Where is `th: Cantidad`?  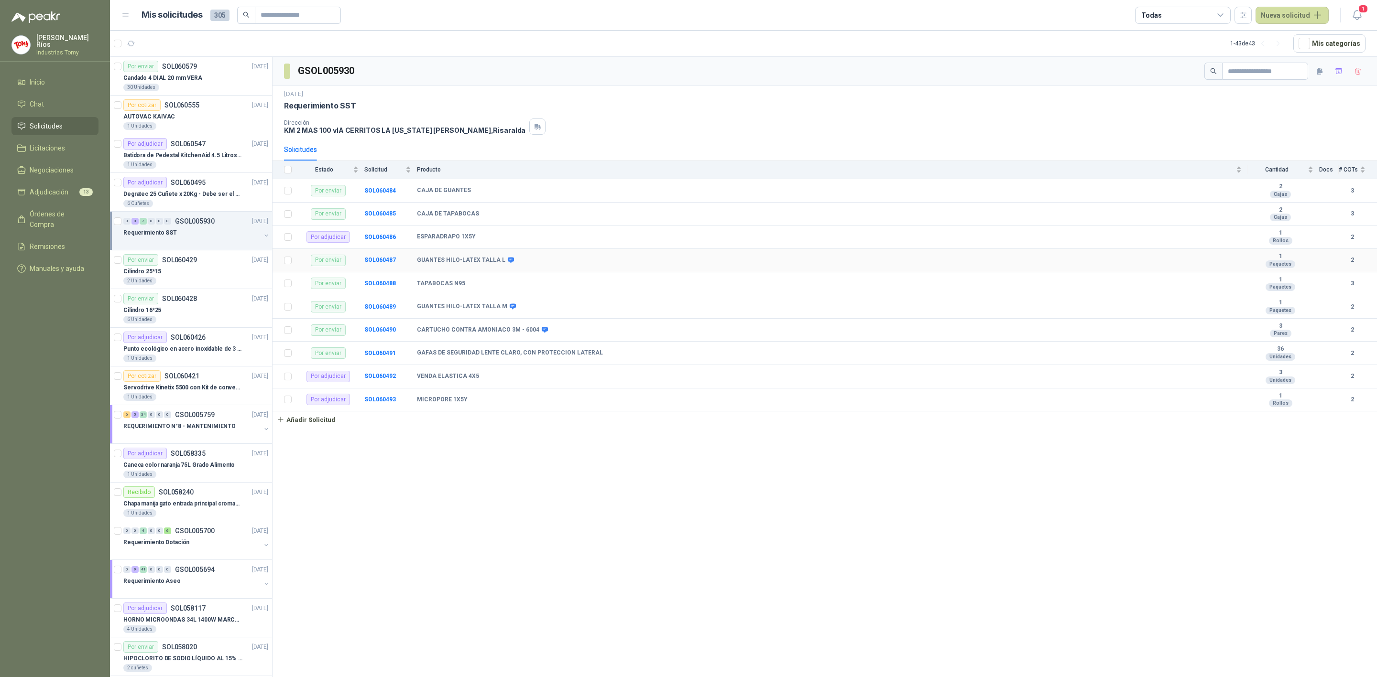
th: Cantidad is located at coordinates (1283, 170).